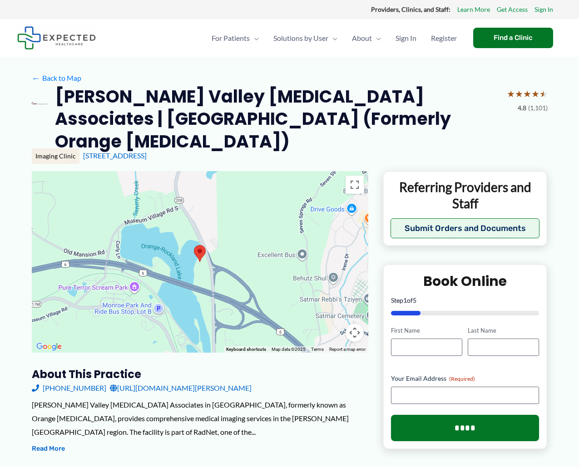 The image size is (579, 467). I want to click on a: Get Access, so click(512, 10).